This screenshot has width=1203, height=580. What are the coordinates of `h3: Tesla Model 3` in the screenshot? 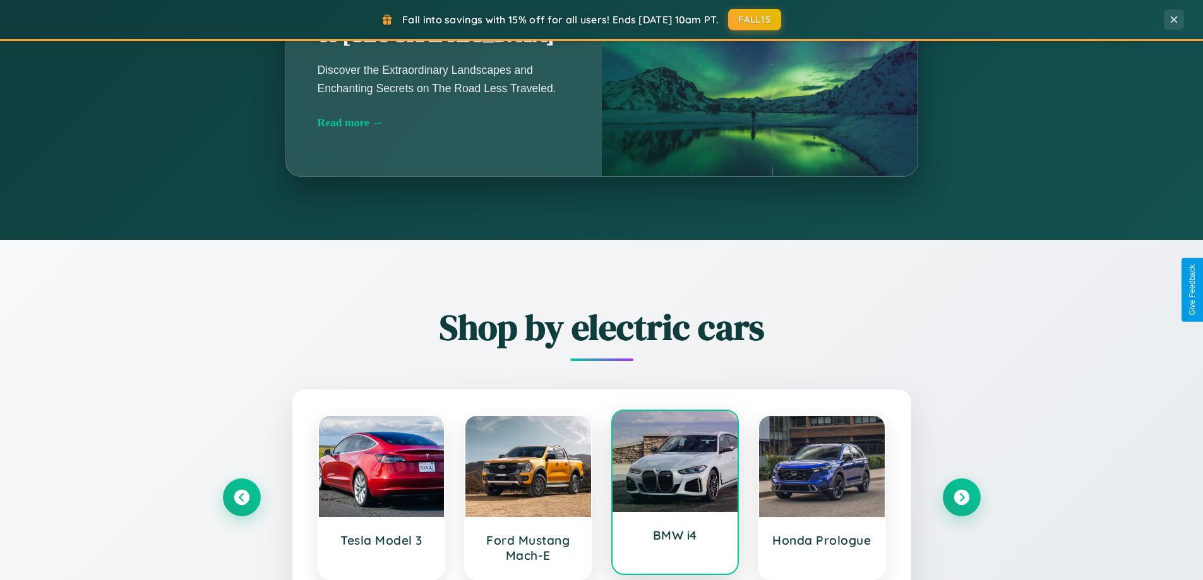 It's located at (381, 541).